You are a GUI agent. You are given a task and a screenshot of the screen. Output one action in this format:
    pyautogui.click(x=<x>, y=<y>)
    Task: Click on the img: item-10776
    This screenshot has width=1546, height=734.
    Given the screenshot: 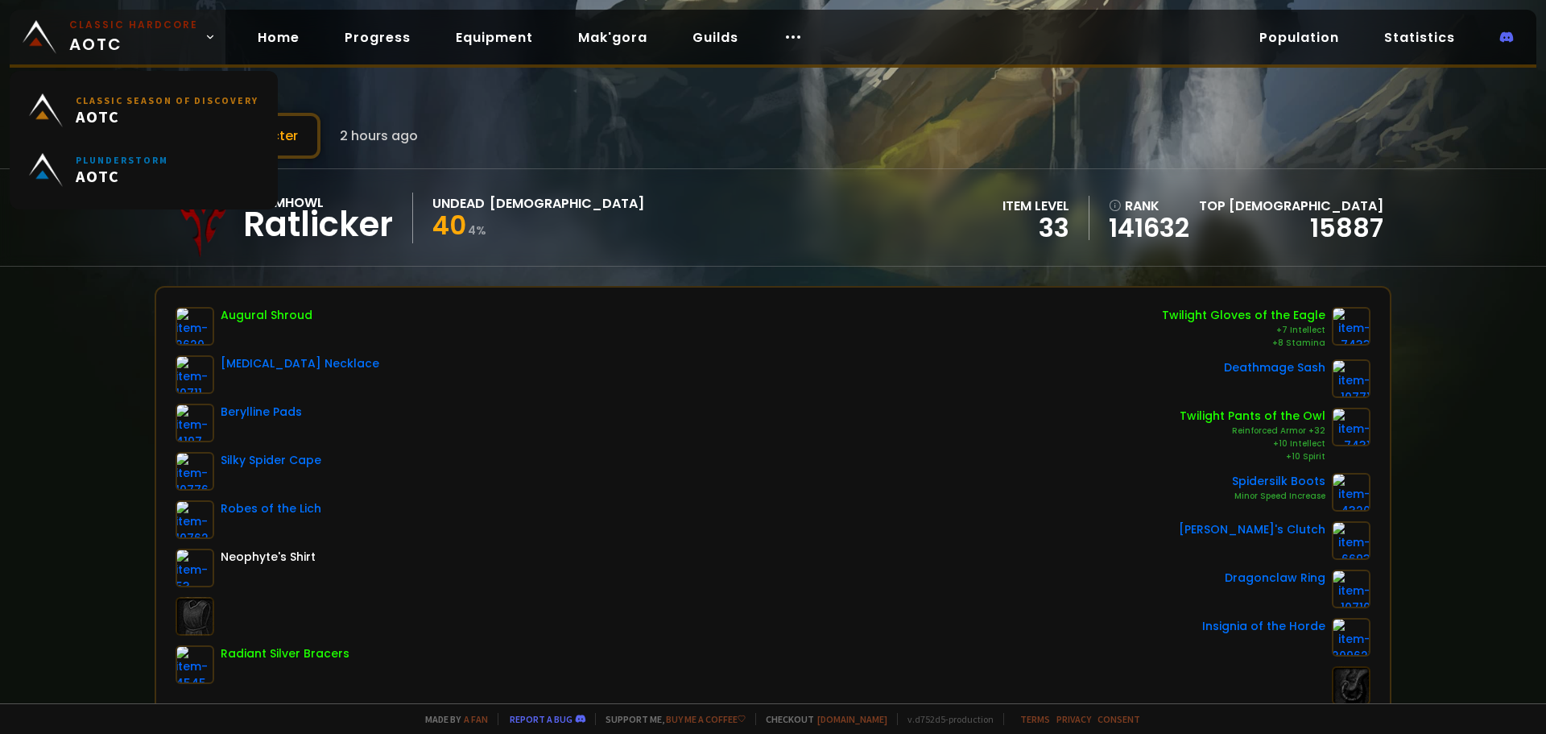 What is the action you would take?
    pyautogui.click(x=195, y=471)
    